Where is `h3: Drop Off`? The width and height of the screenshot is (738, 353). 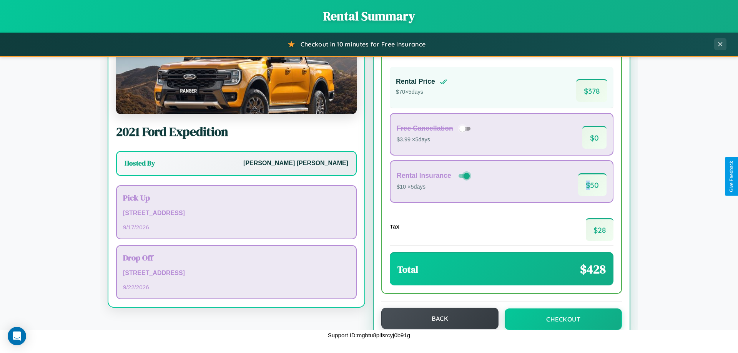 h3: Drop Off is located at coordinates (236, 258).